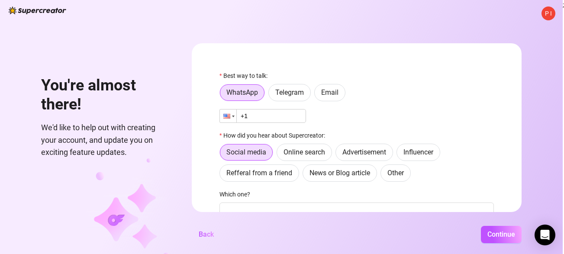  Describe the element at coordinates (356, 209) in the screenshot. I see `input: Which one?` at that location.